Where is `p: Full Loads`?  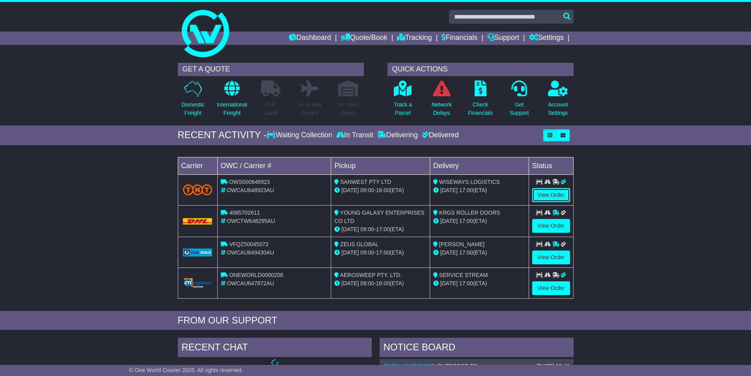
p: Full Loads is located at coordinates (271, 109).